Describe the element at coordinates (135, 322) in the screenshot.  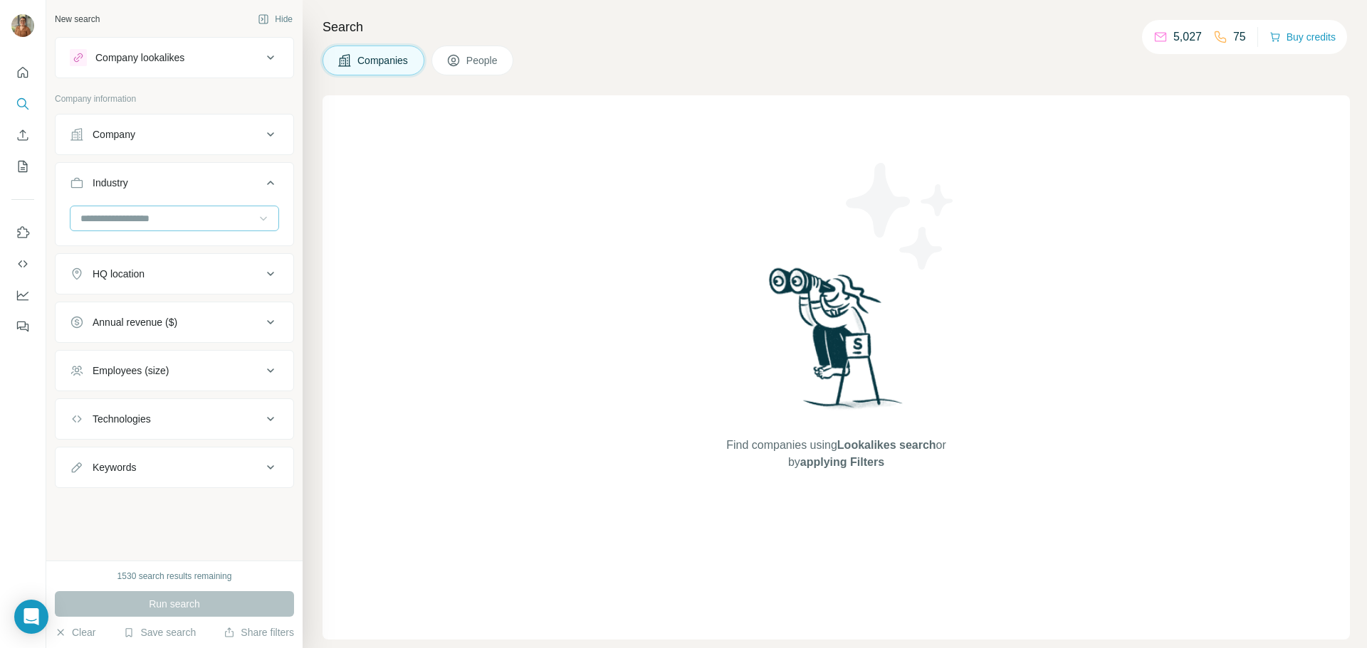
I see `div: Annual revenue ($)` at that location.